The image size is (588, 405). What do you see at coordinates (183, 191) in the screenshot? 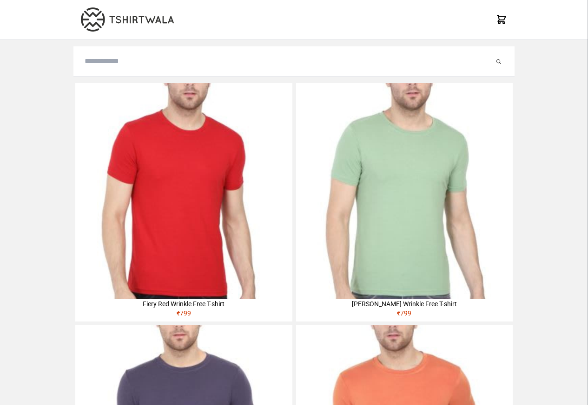
I see `img: 4M6A2225-320x320.jpg` at bounding box center [183, 191].